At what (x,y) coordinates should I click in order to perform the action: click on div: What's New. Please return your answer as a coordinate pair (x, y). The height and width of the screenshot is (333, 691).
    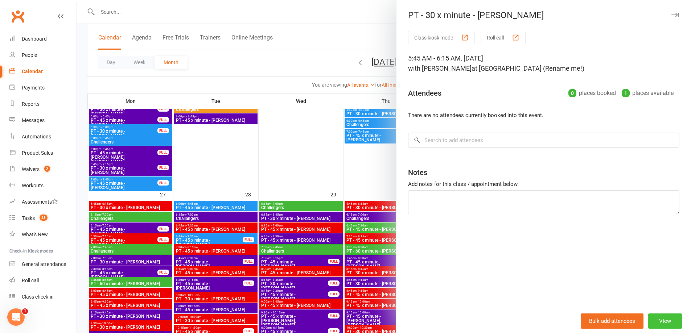
    Looking at the image, I should click on (35, 235).